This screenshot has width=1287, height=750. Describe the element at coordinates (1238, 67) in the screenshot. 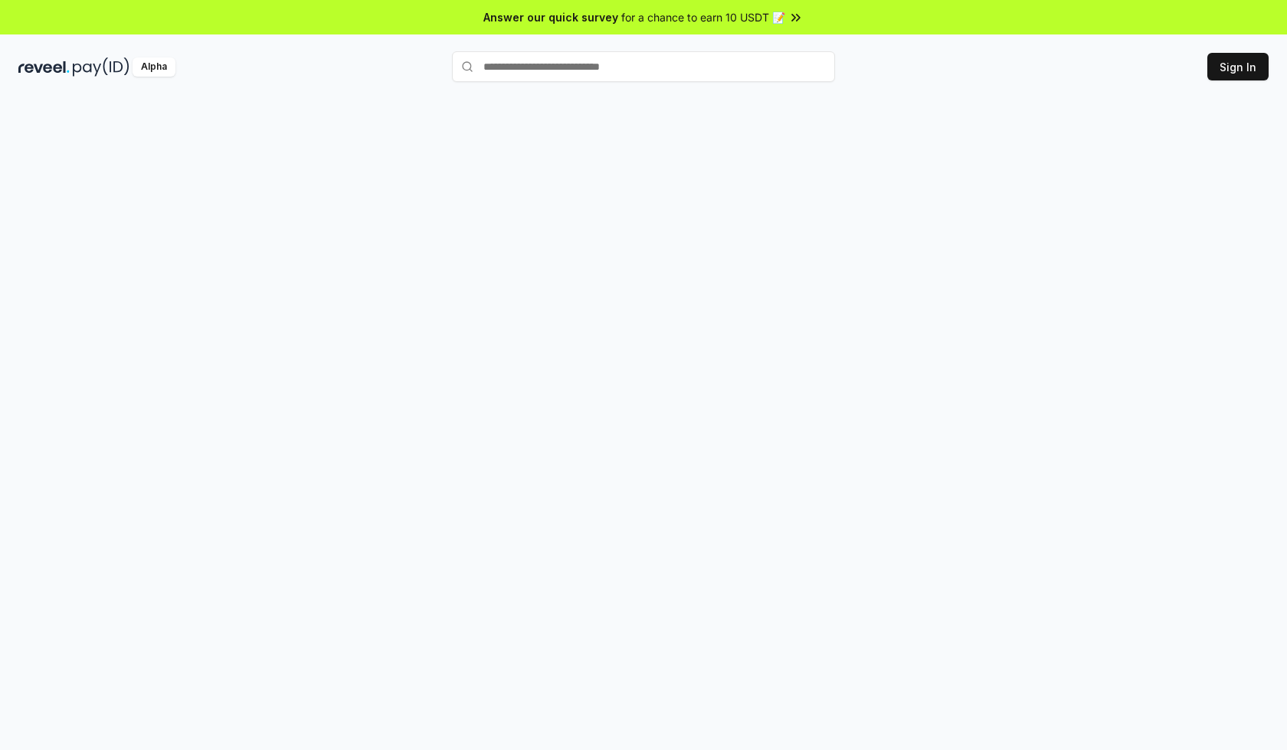

I see `button: Sign In` at that location.